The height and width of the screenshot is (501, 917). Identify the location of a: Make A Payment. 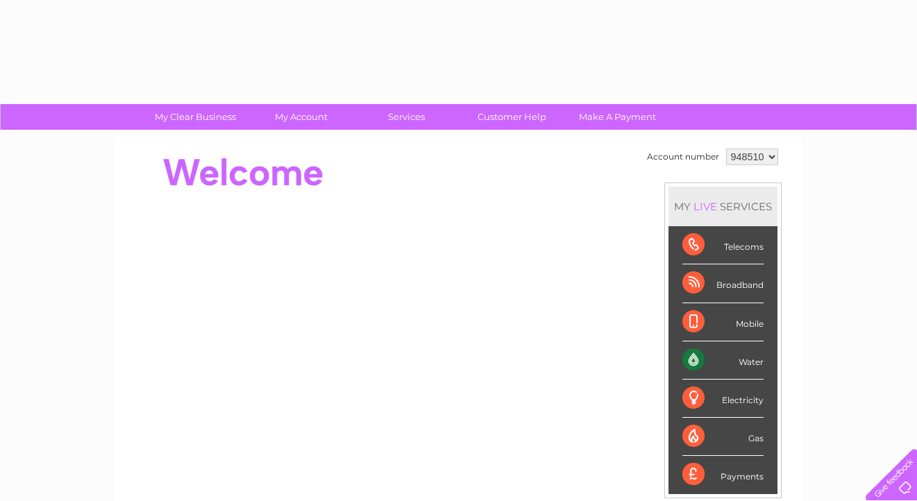
(617, 117).